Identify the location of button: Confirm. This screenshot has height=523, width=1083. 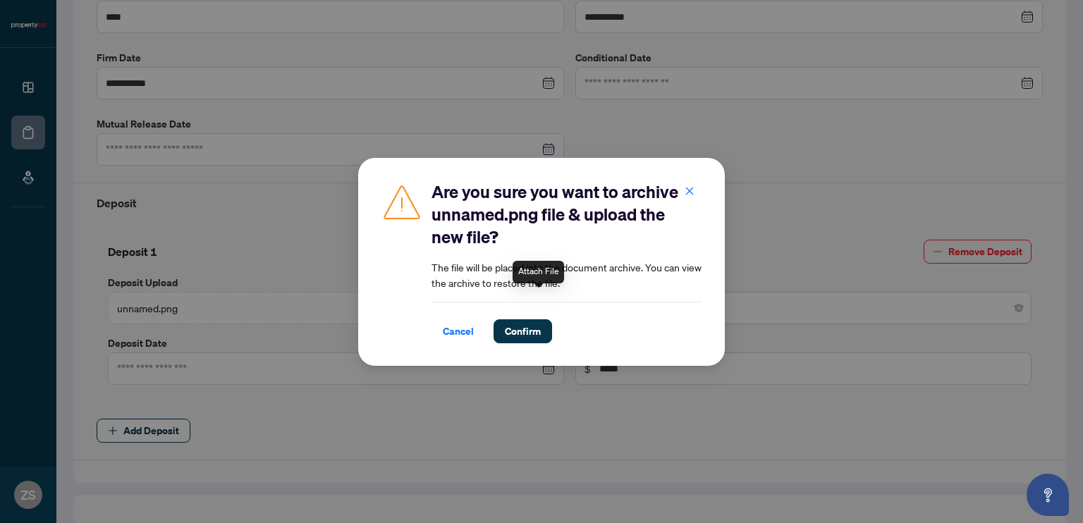
(522, 331).